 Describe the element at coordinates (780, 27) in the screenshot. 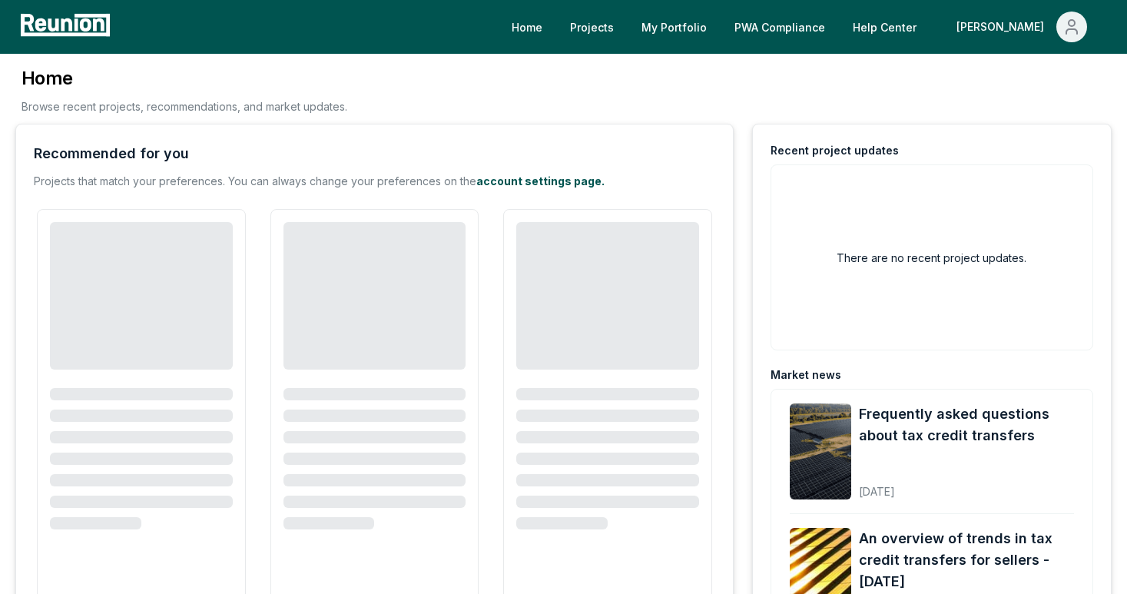

I see `a: PWA Compliance` at that location.